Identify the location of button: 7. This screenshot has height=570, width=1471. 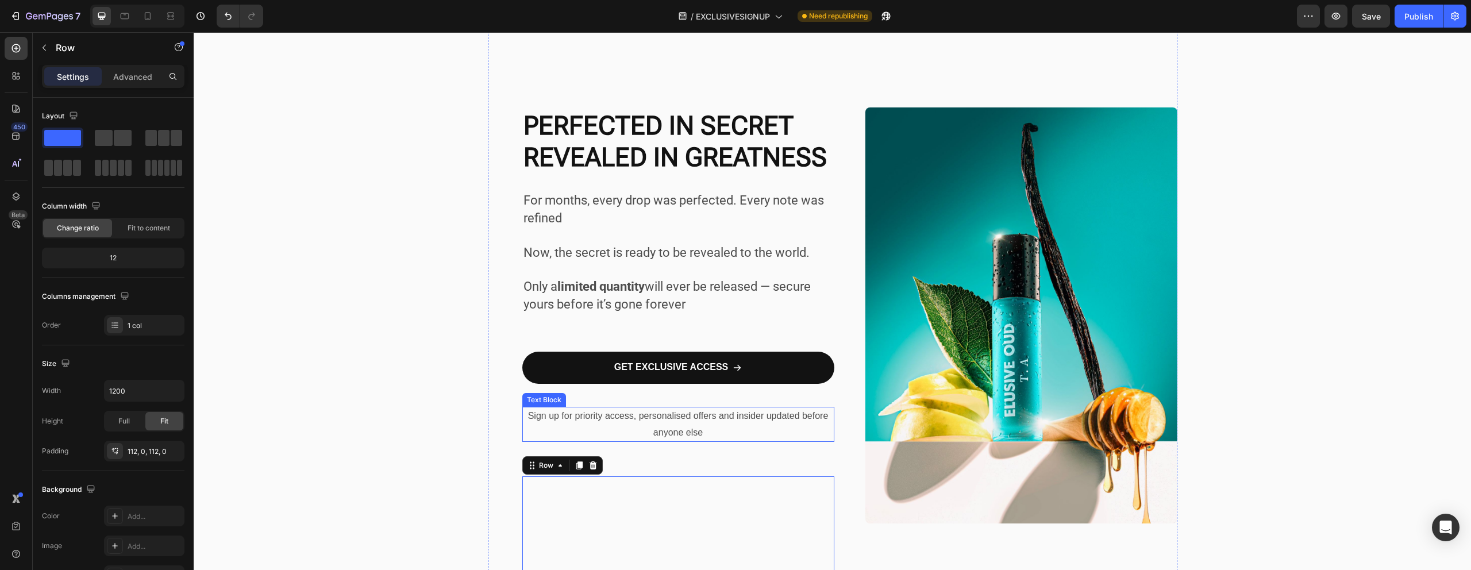
(45, 16).